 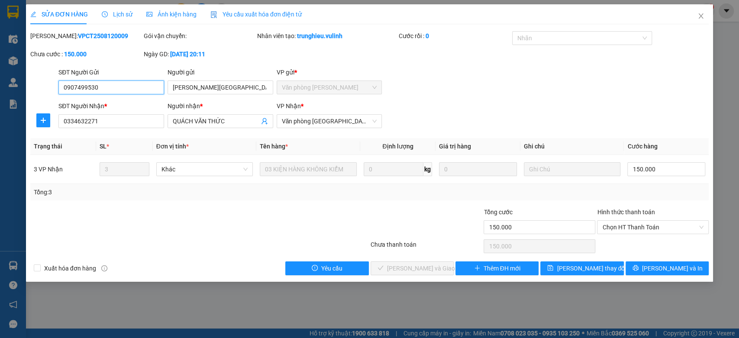 I want to click on span: SL, so click(x=103, y=146).